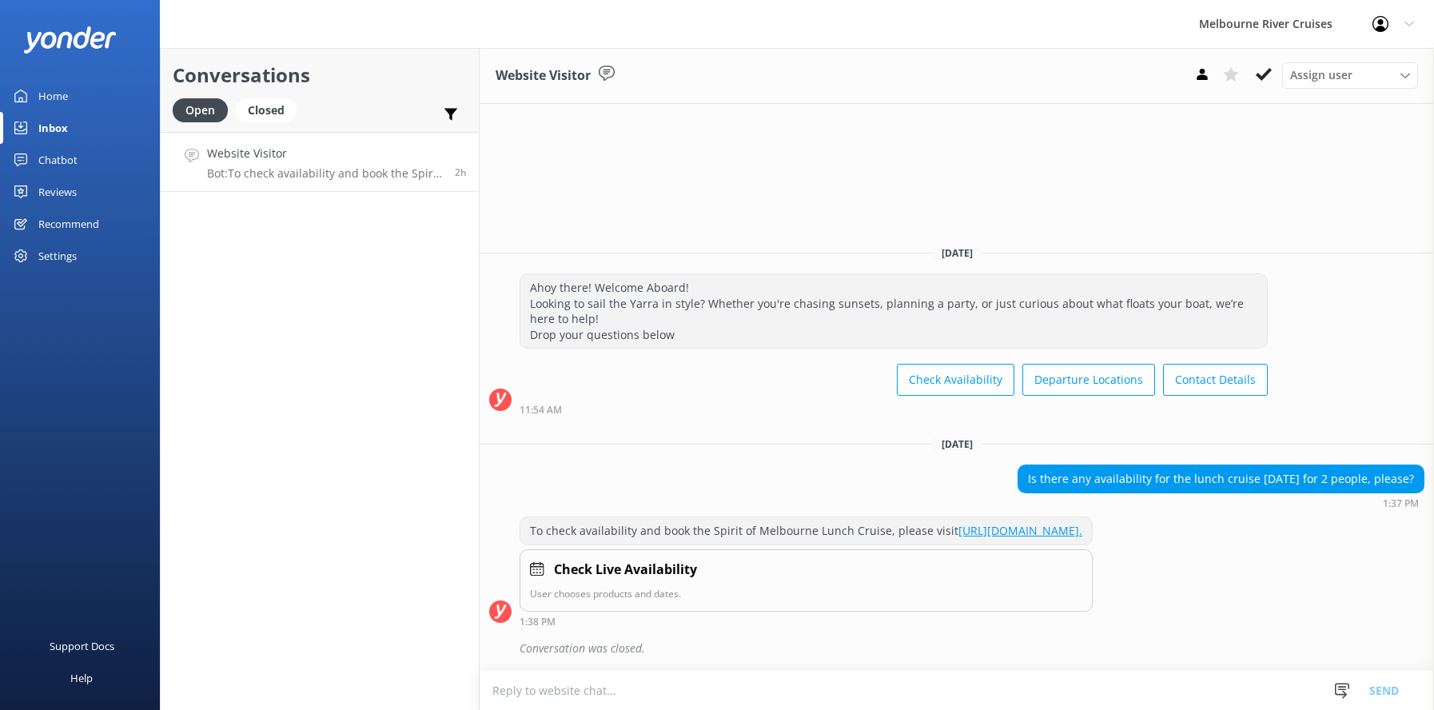 Image resolution: width=1434 pixels, height=710 pixels. What do you see at coordinates (200, 110) in the screenshot?
I see `div: Open` at bounding box center [200, 110].